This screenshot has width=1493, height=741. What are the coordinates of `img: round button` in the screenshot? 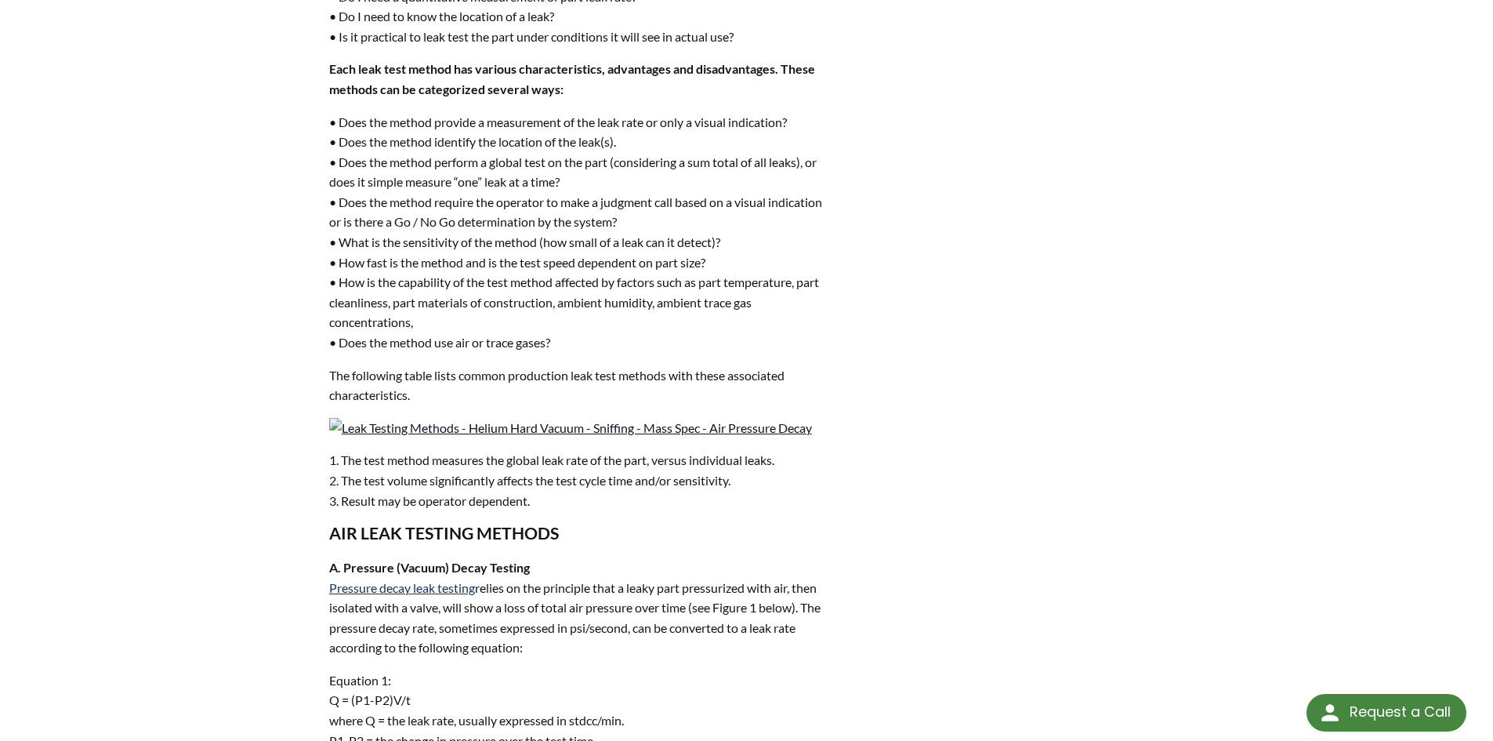 It's located at (1330, 712).